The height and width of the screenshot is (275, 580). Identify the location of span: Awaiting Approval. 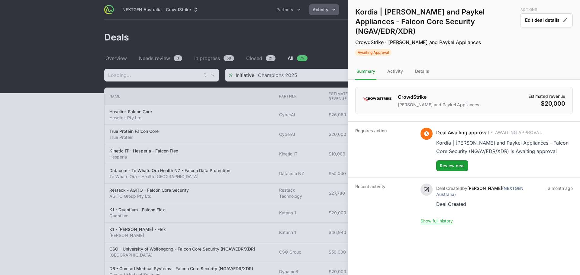
(518, 133).